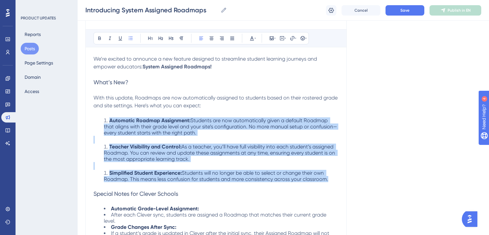 The image size is (489, 235). What do you see at coordinates (33, 77) in the screenshot?
I see `button: Domain` at bounding box center [33, 77].